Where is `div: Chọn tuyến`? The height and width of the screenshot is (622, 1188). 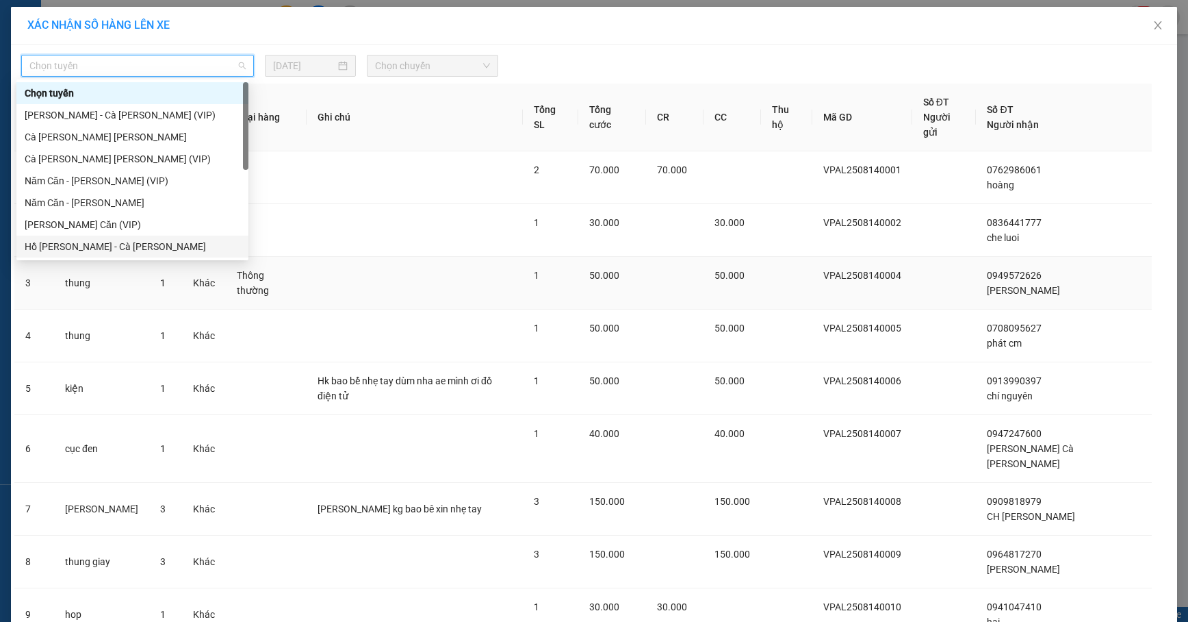 div: Chọn tuyến is located at coordinates (132, 93).